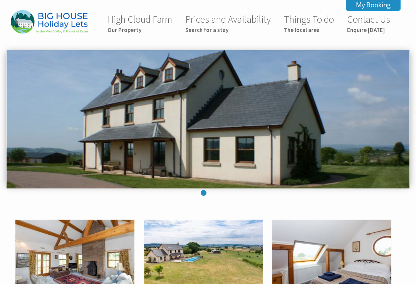 The width and height of the screenshot is (416, 284). Describe the element at coordinates (309, 23) in the screenshot. I see `a: Things To doThe local area` at that location.